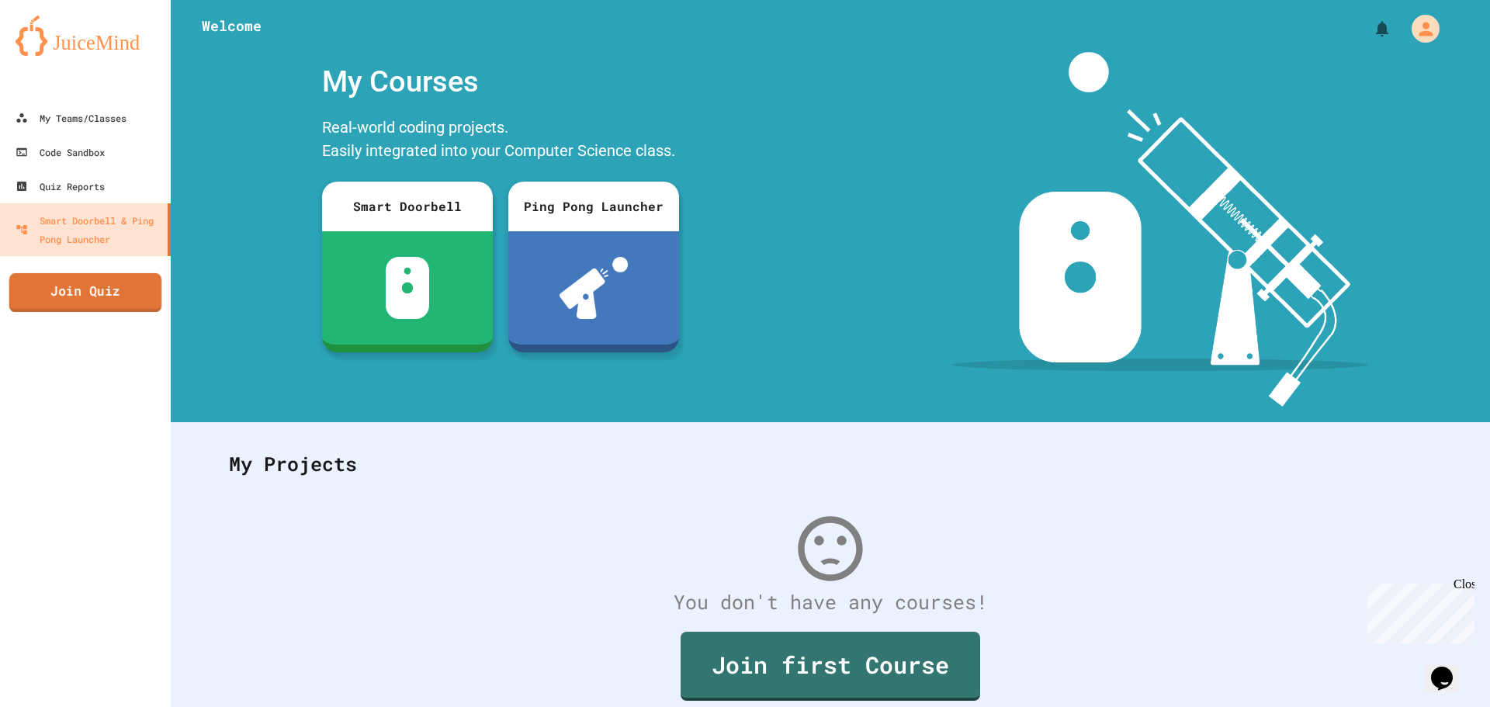  Describe the element at coordinates (408, 288) in the screenshot. I see `img: sdb-white.svg` at that location.